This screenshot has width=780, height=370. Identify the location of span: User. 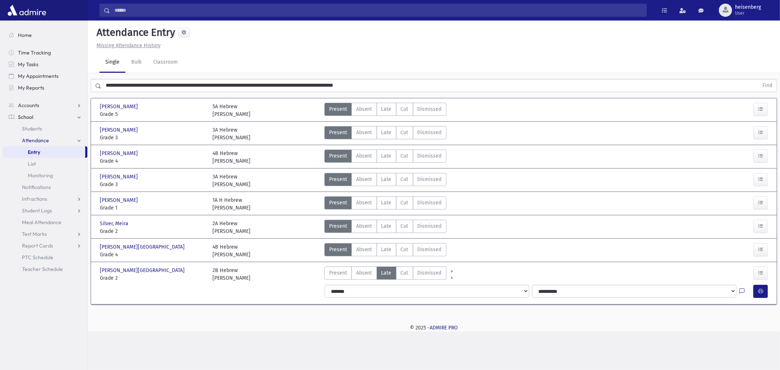
(748, 13).